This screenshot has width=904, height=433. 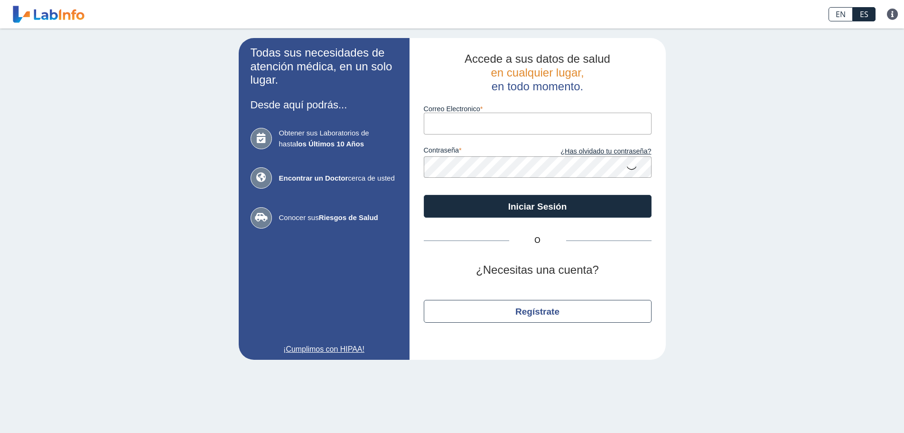 I want to click on span: cerca de usted, so click(x=339, y=178).